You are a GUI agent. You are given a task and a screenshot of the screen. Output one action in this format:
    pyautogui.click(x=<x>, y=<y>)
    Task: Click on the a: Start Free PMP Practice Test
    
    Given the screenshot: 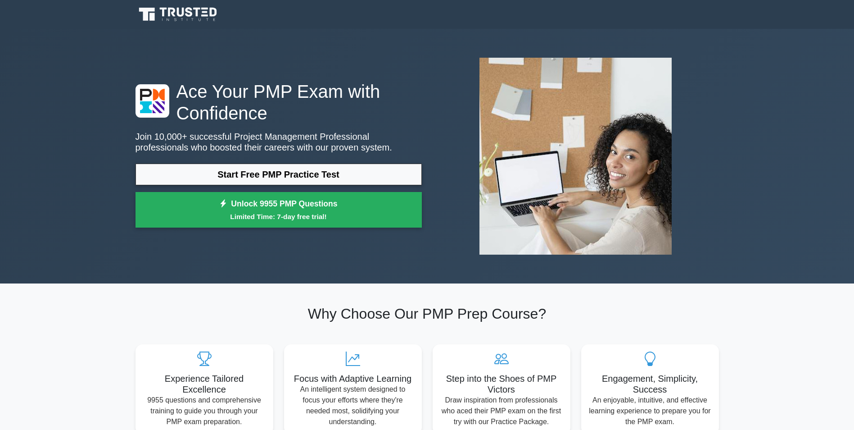 What is the action you would take?
    pyautogui.click(x=279, y=174)
    